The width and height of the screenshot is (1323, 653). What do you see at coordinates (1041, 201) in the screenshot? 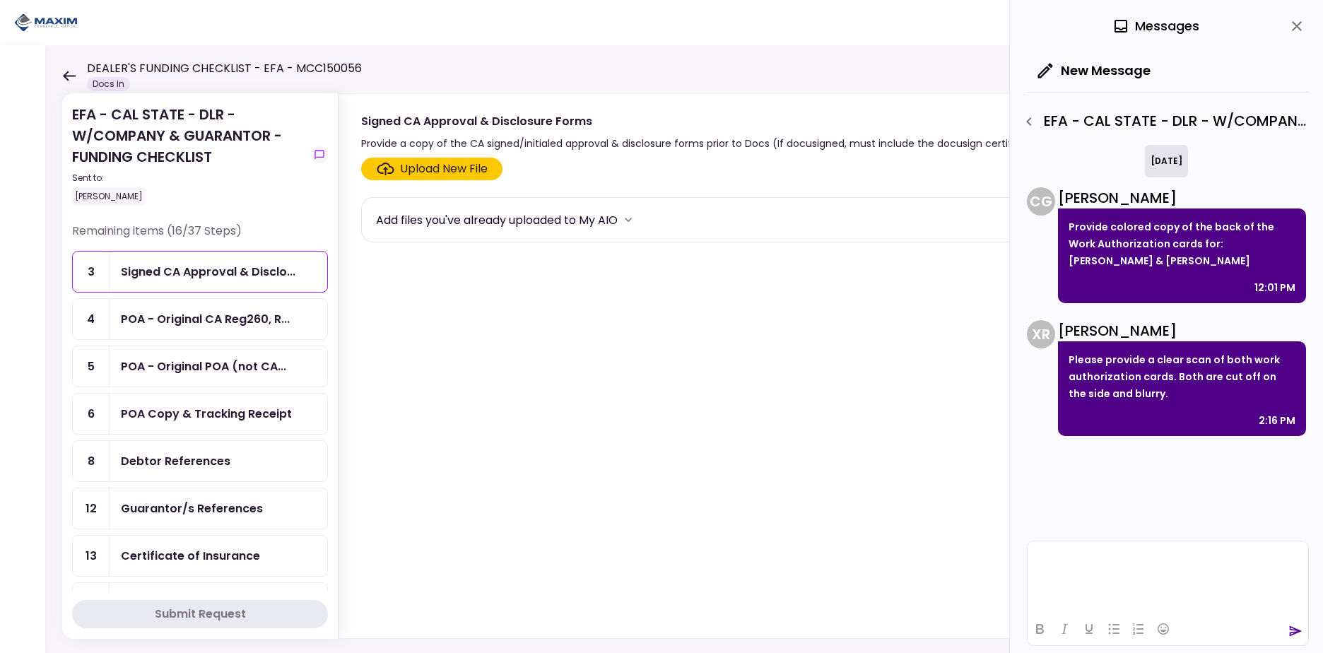
I see `div: C G` at bounding box center [1041, 201].